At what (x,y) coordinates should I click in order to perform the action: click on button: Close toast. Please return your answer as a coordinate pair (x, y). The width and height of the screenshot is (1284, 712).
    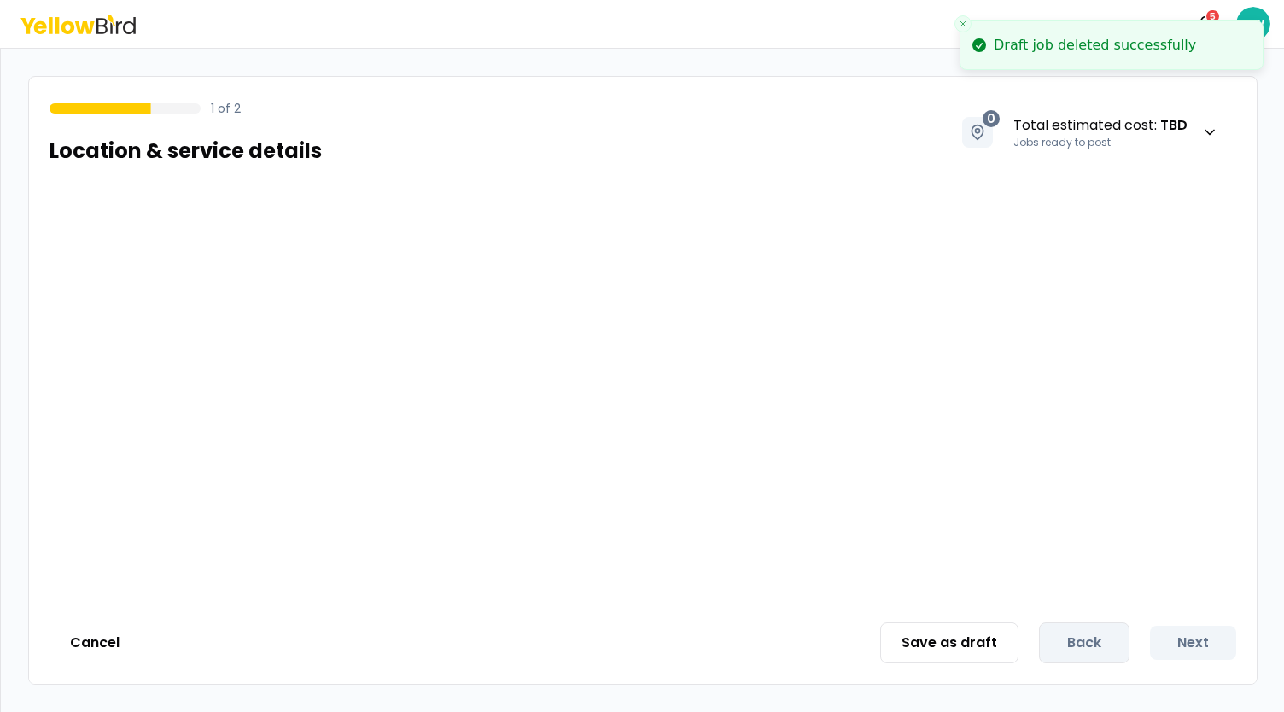
    Looking at the image, I should click on (963, 24).